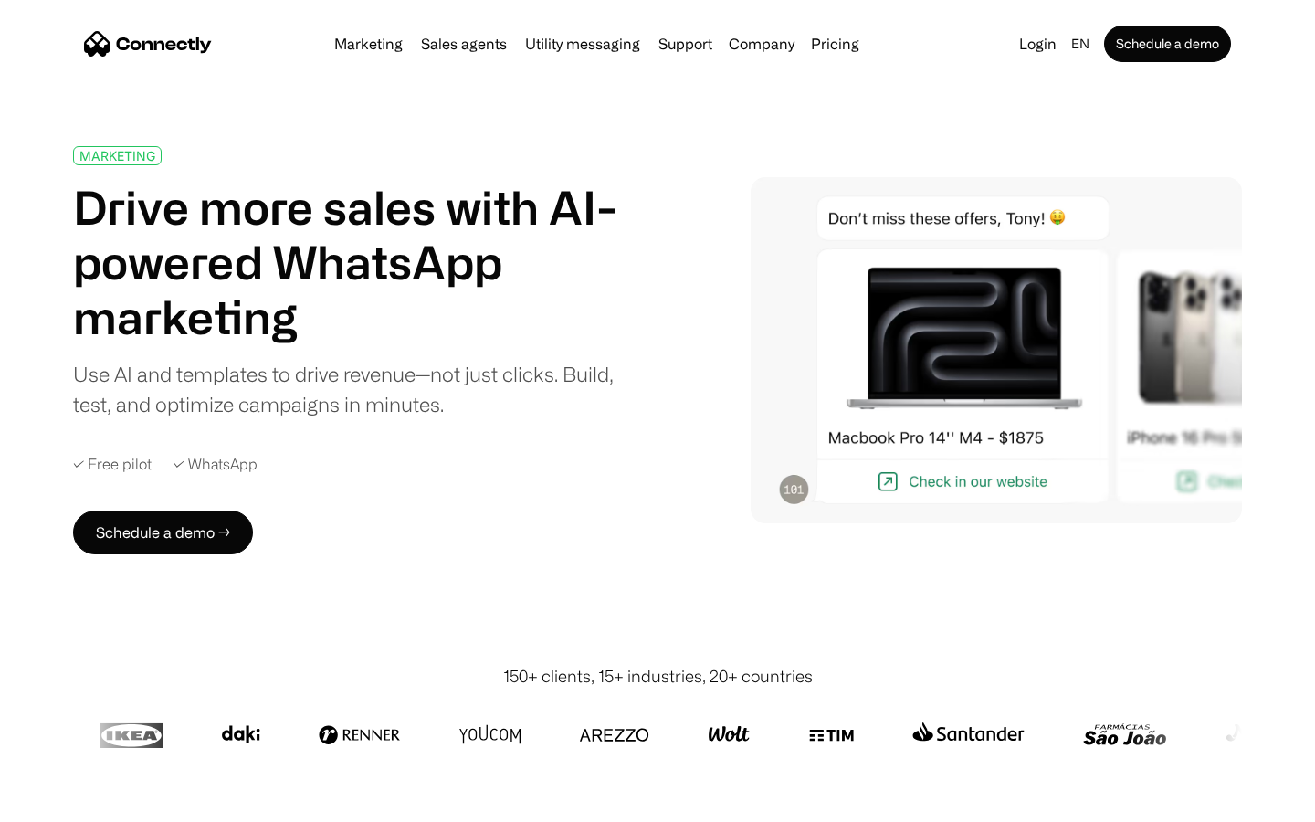  I want to click on div: ✓ WhatsApp, so click(215, 464).